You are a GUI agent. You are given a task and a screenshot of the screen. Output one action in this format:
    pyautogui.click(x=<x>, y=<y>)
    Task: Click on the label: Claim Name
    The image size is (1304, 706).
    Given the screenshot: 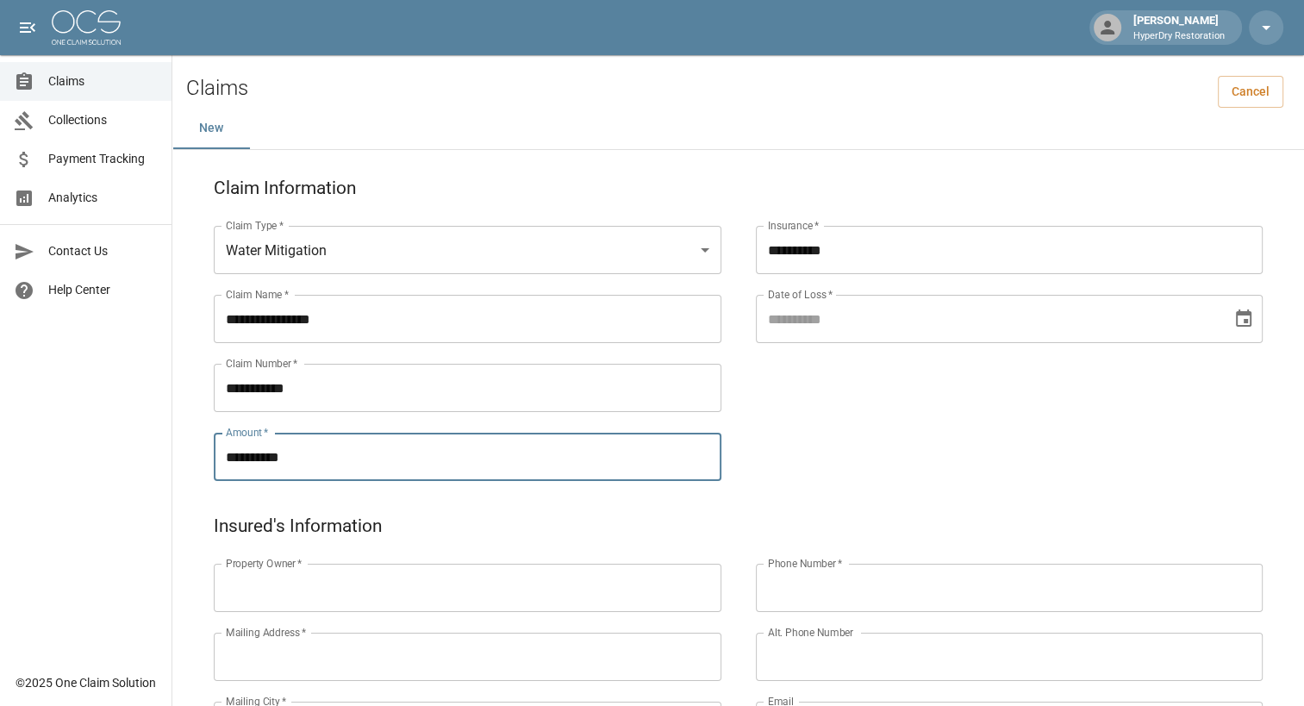 What is the action you would take?
    pyautogui.click(x=257, y=294)
    